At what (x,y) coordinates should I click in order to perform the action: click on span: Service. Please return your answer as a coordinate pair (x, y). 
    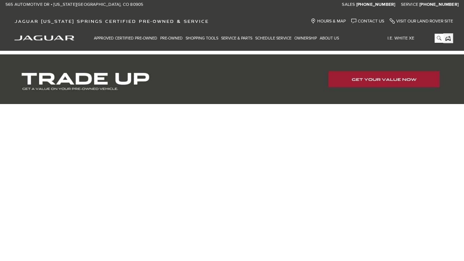
    Looking at the image, I should click on (409, 4).